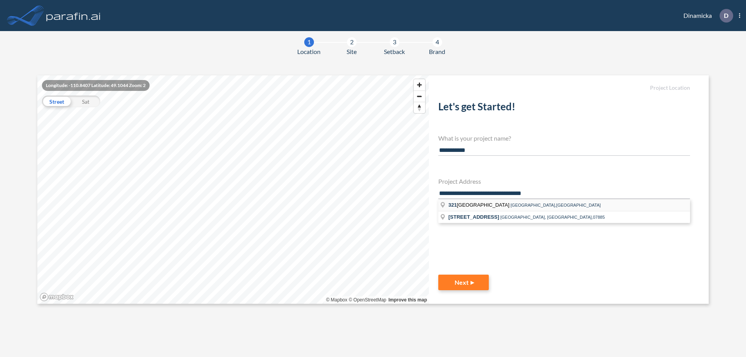 This screenshot has height=357, width=746. What do you see at coordinates (233, 190) in the screenshot?
I see `canvas: Map` at bounding box center [233, 190].